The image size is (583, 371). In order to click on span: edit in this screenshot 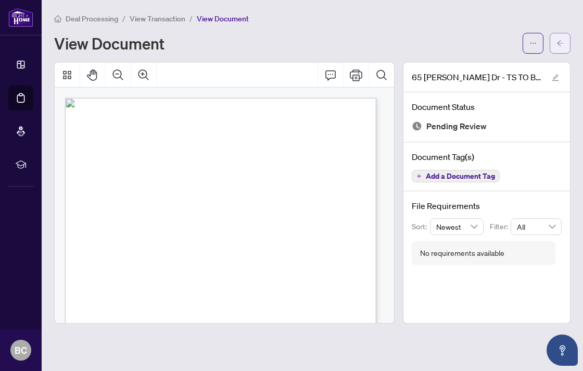, I will do `click(555, 78)`.